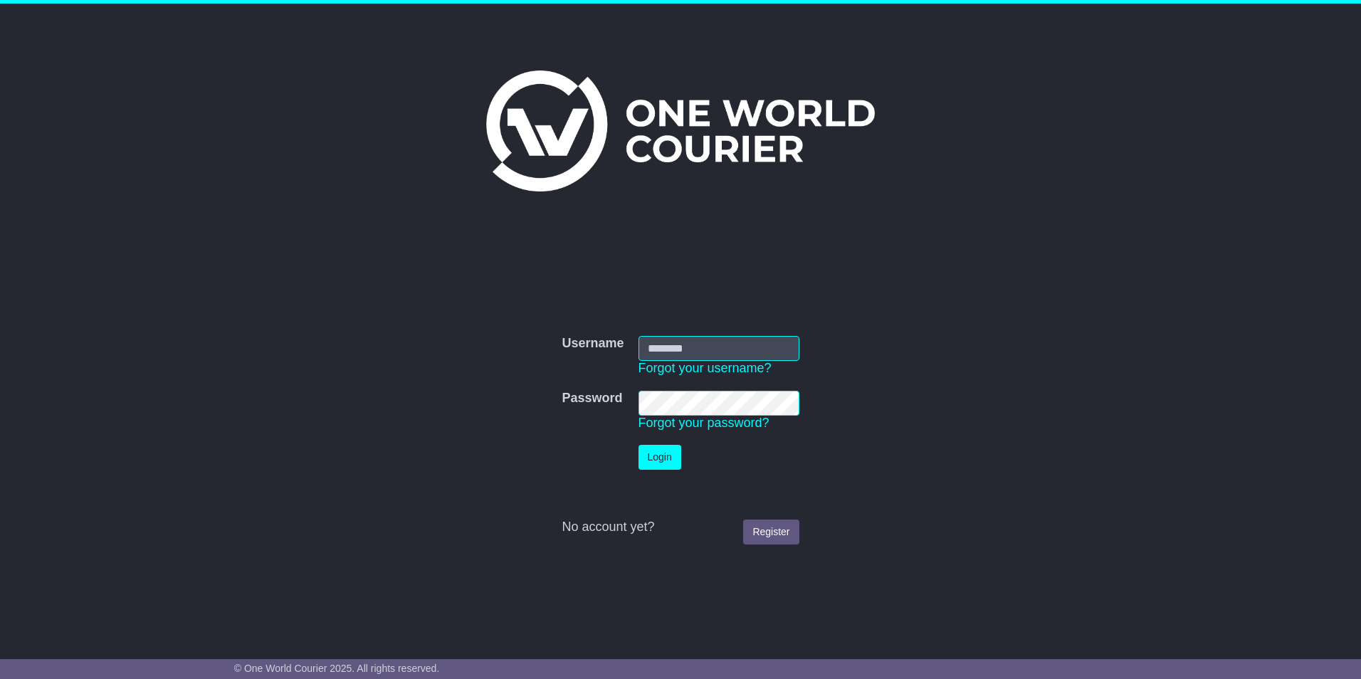  I want to click on div: No account yet?, so click(680, 528).